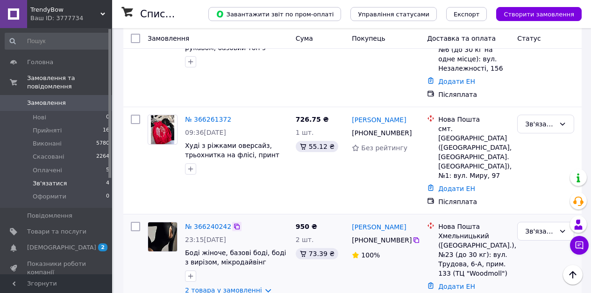 This screenshot has height=293, width=591. What do you see at coordinates (312, 119) in the screenshot?
I see `span: 726.75 ₴` at bounding box center [312, 119].